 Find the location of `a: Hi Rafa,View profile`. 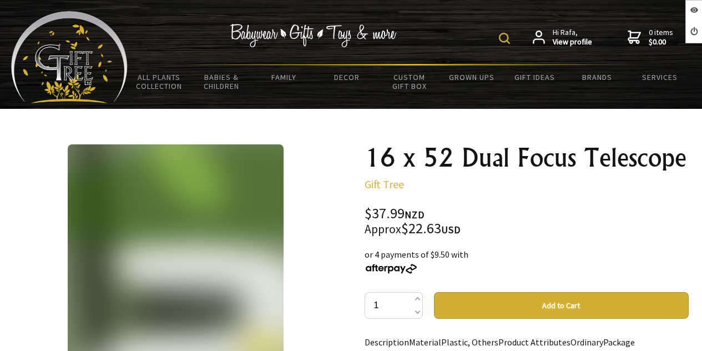

a: Hi Rafa,View profile is located at coordinates (562, 37).